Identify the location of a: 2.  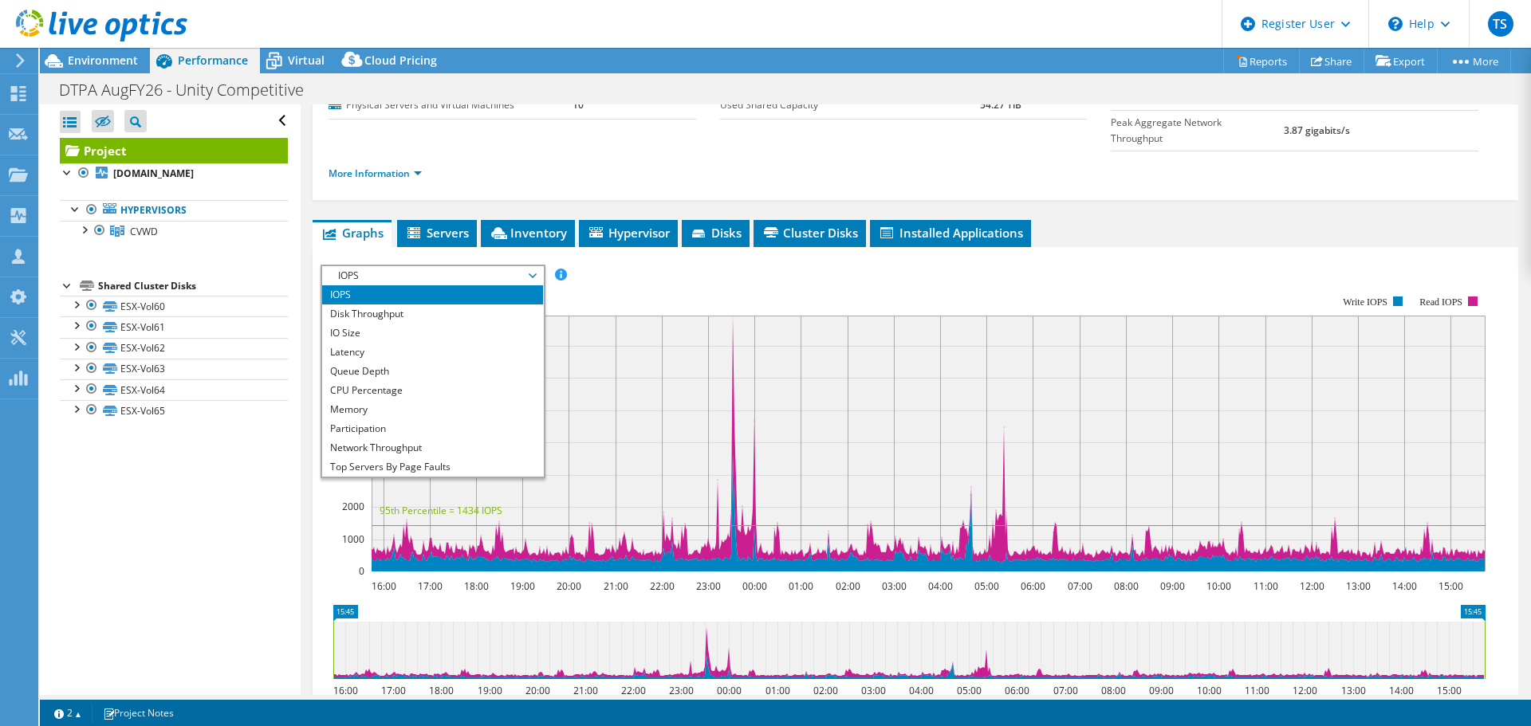
(68, 713).